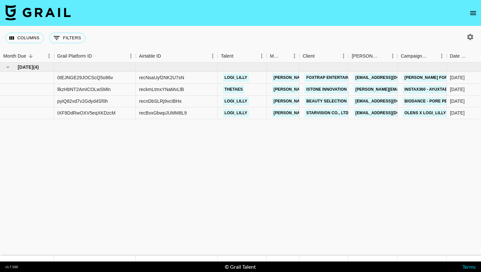 The height and width of the screenshot is (272, 481). I want to click on div: llkzHbNT2AmICOLwSMln, so click(84, 89).